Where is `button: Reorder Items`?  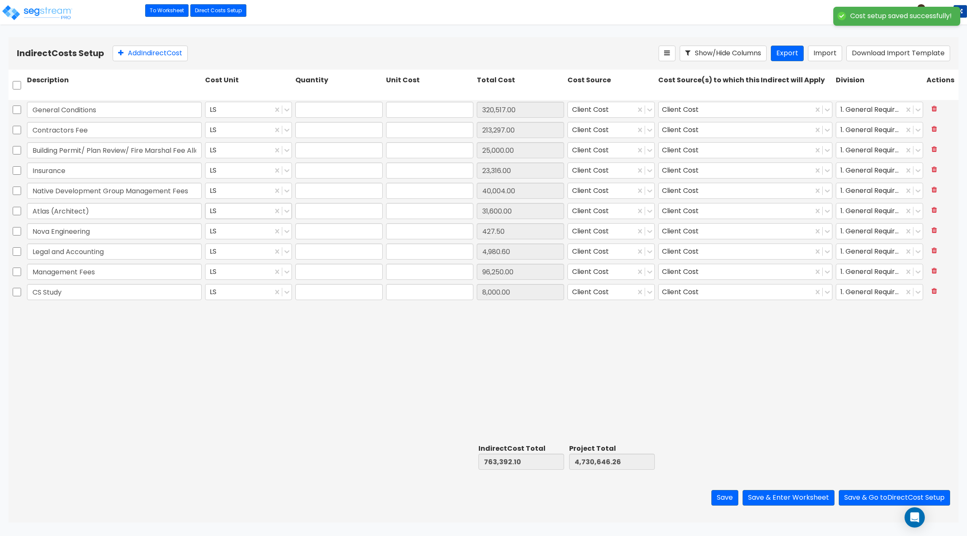
button: Reorder Items is located at coordinates (667, 53).